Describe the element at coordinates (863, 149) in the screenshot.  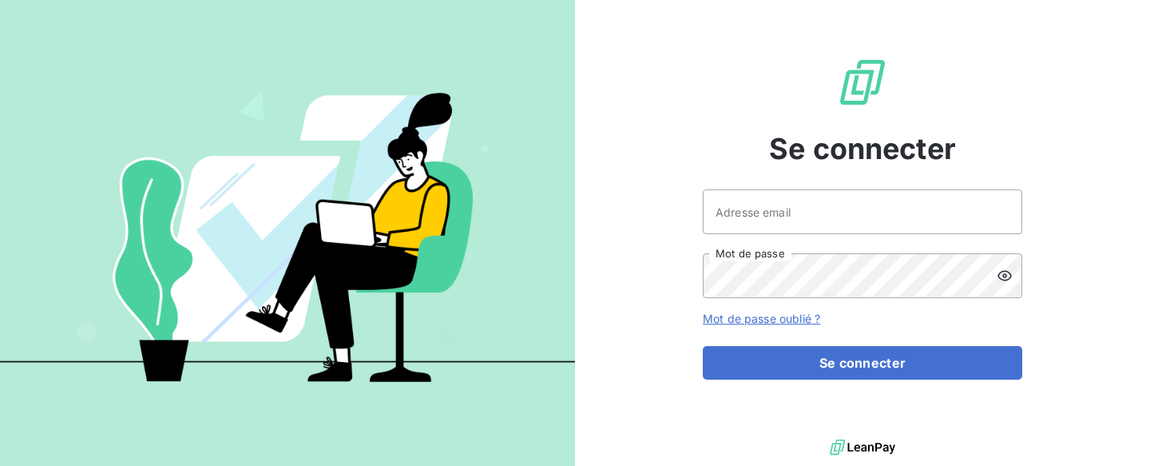
I see `span: Se connecter` at that location.